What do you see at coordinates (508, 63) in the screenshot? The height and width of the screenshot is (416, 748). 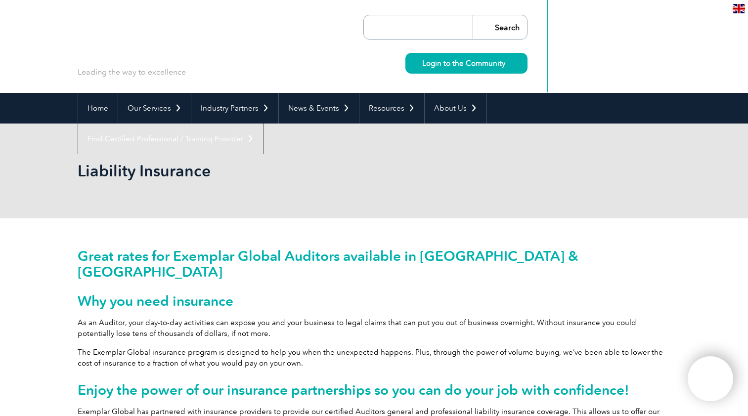 I see `img: svg+xml;nitro-empty-id=MzU4OjIyMw==-1;base64,PHN2ZyB2aWV3Qm94PSIwIDAgMTEgMTEiIHdpZHRoPSIxMSIgaGVp...` at bounding box center [508, 63].